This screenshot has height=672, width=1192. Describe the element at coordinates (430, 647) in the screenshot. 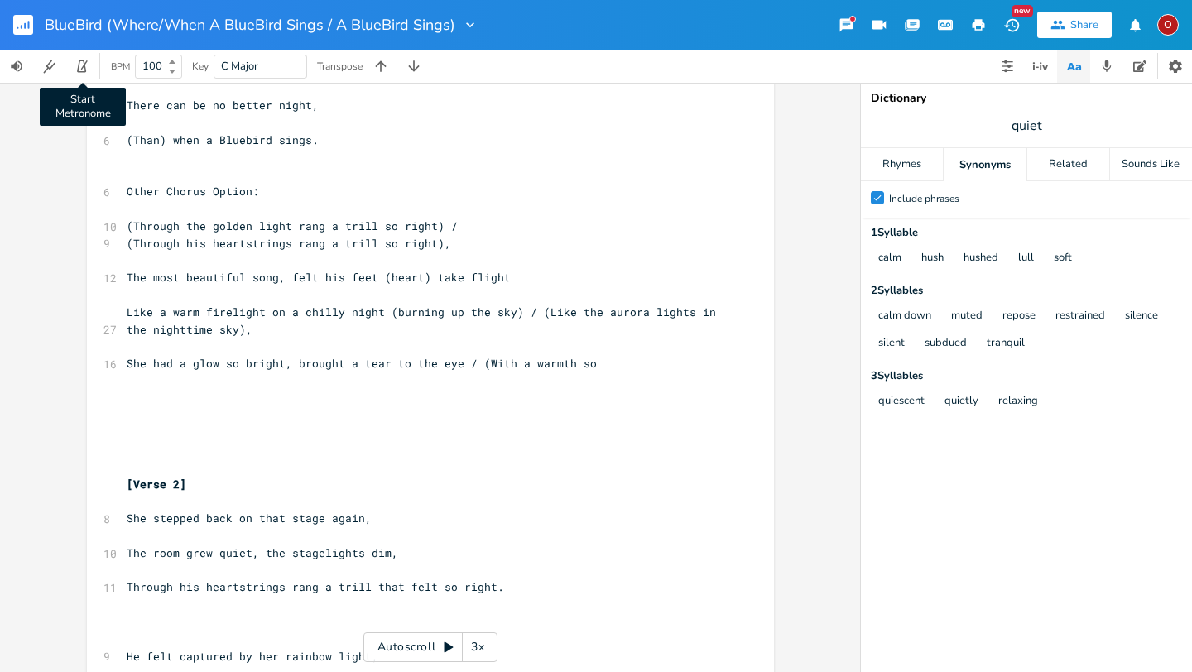

I see `div: Autoscroll` at that location.